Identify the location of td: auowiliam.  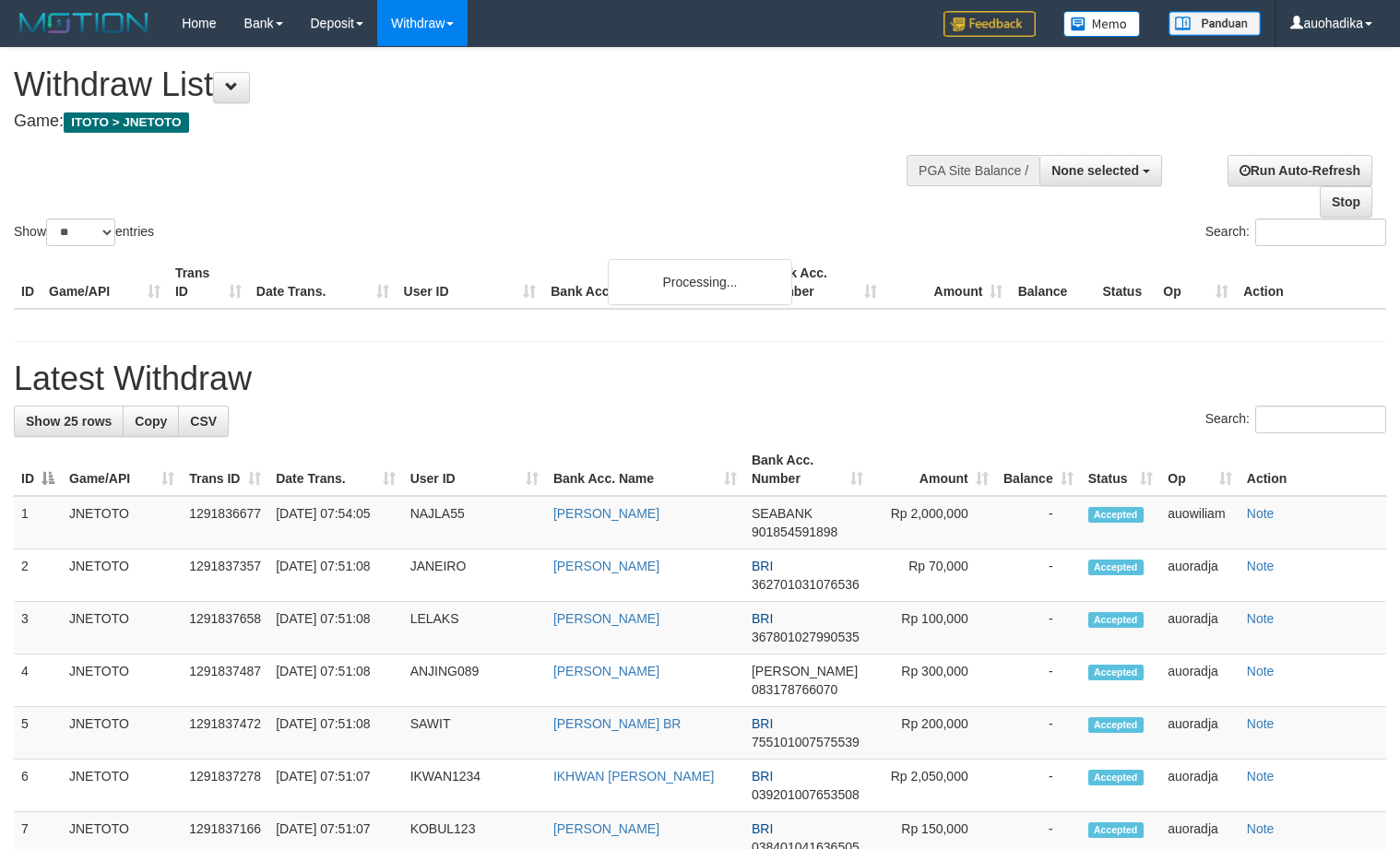
(1200, 523).